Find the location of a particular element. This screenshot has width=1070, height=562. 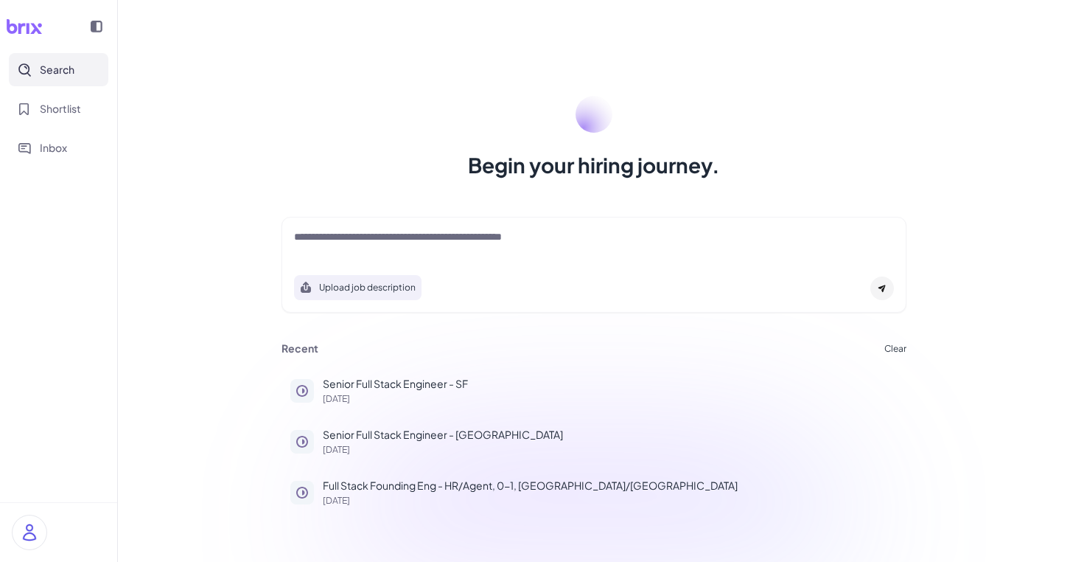

button: Clear is located at coordinates (895, 349).